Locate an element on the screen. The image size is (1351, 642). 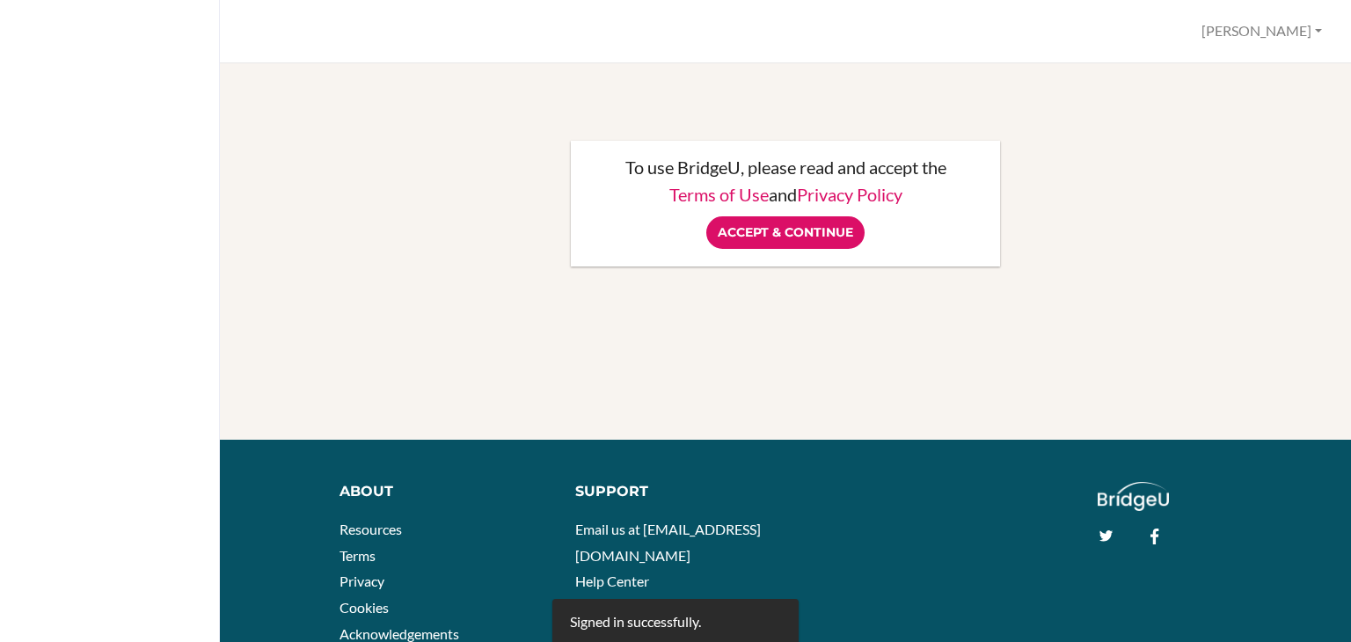
a: Help Center is located at coordinates (612, 581).